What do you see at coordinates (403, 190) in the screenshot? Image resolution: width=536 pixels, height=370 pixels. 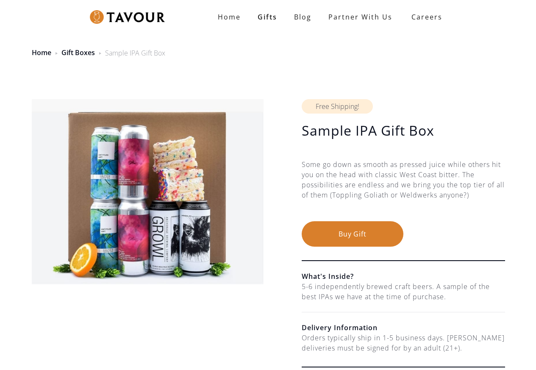 I see `div: Some go down as smooth as pressed juice while others hit you on the head with classic West Coast ...` at bounding box center [403, 190].